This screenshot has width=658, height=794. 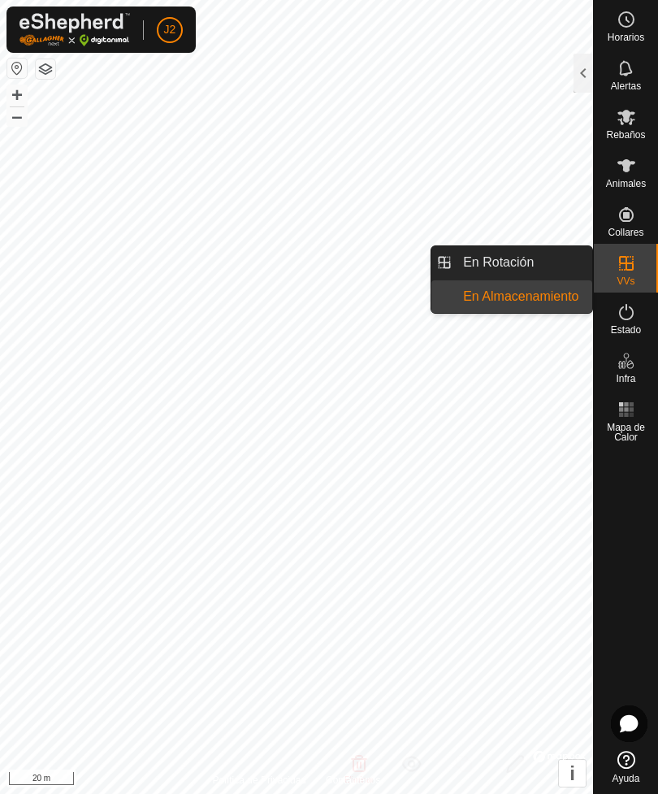 I want to click on span: Estado, so click(x=626, y=330).